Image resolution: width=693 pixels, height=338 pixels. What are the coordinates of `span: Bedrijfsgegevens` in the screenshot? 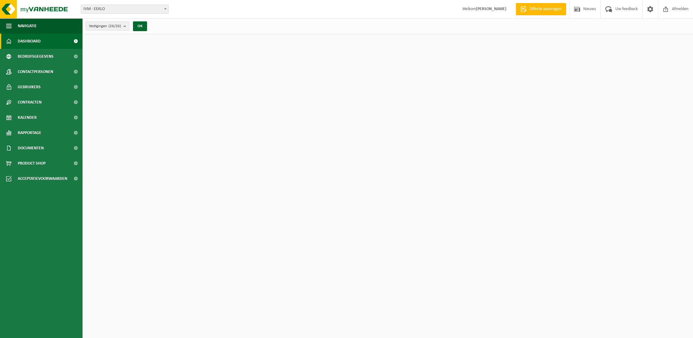 It's located at (35, 57).